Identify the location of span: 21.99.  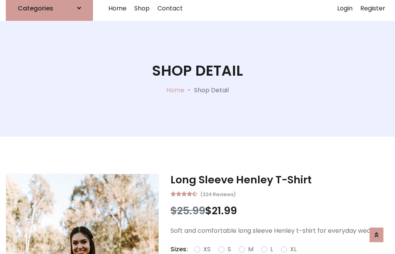
(224, 210).